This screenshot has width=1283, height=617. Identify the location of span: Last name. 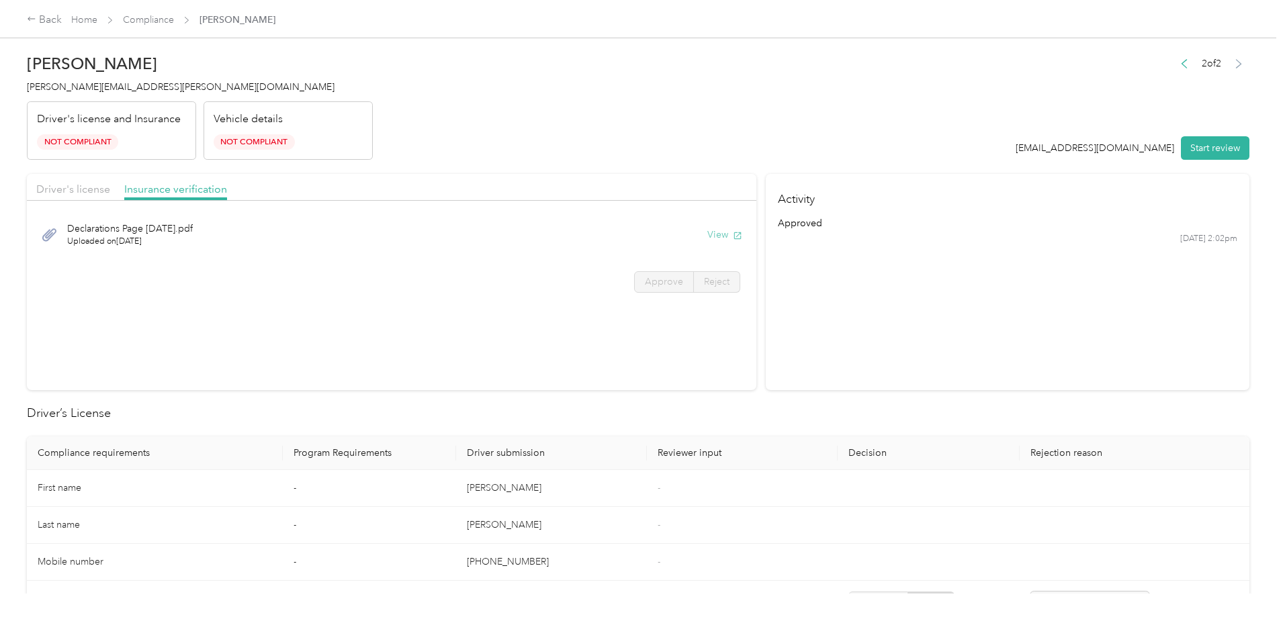
(58, 525).